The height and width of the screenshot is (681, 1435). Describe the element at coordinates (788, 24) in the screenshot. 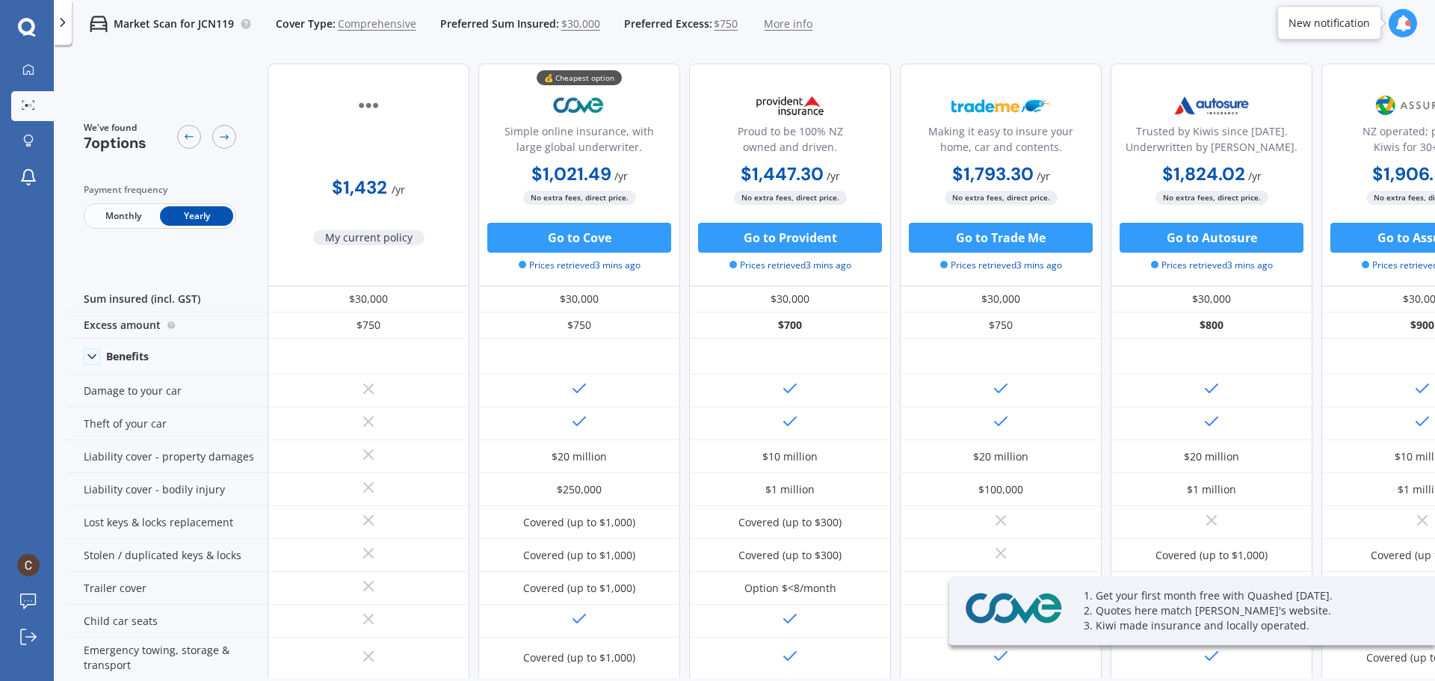

I see `span: More info` at that location.